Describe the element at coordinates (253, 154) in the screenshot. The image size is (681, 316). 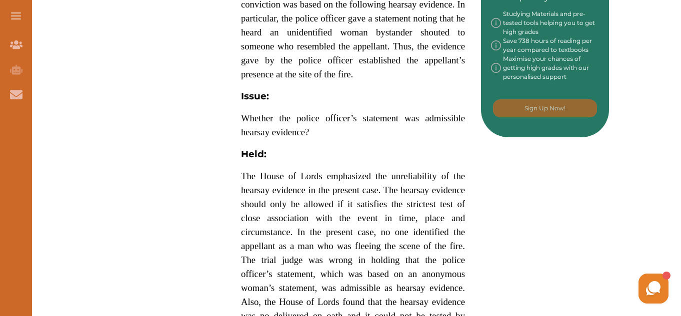
I see `strong: Held:` at that location.